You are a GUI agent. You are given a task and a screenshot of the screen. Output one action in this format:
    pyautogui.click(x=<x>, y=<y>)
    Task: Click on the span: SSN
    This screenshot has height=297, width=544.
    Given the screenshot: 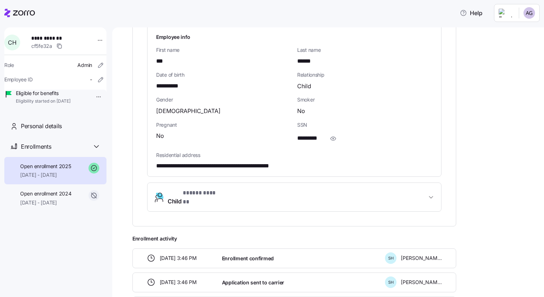 What is the action you would take?
    pyautogui.click(x=364, y=125)
    